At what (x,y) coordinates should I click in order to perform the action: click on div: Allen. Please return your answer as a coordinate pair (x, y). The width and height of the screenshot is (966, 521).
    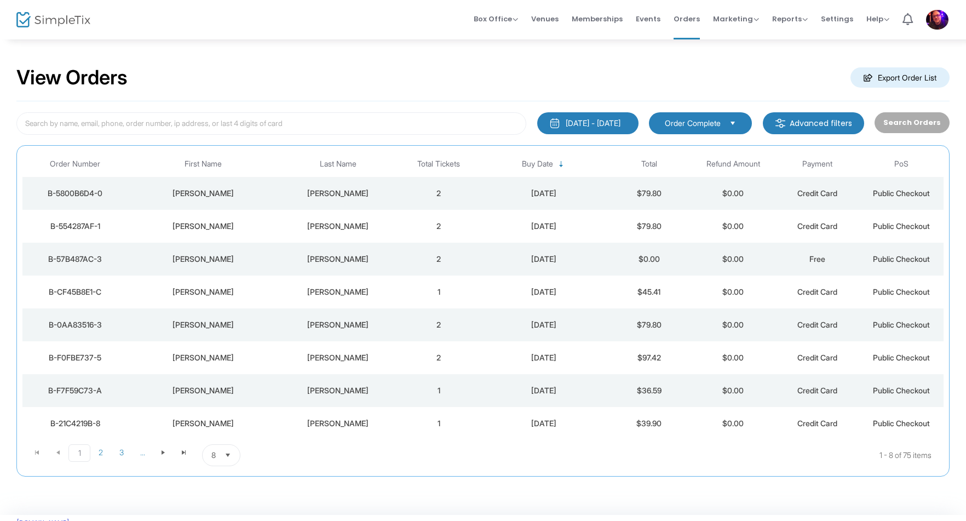
    Looking at the image, I should click on (337, 226).